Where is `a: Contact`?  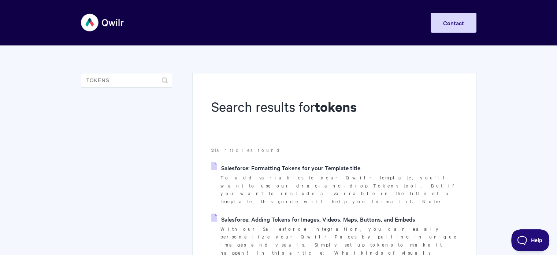
a: Contact is located at coordinates (454, 23).